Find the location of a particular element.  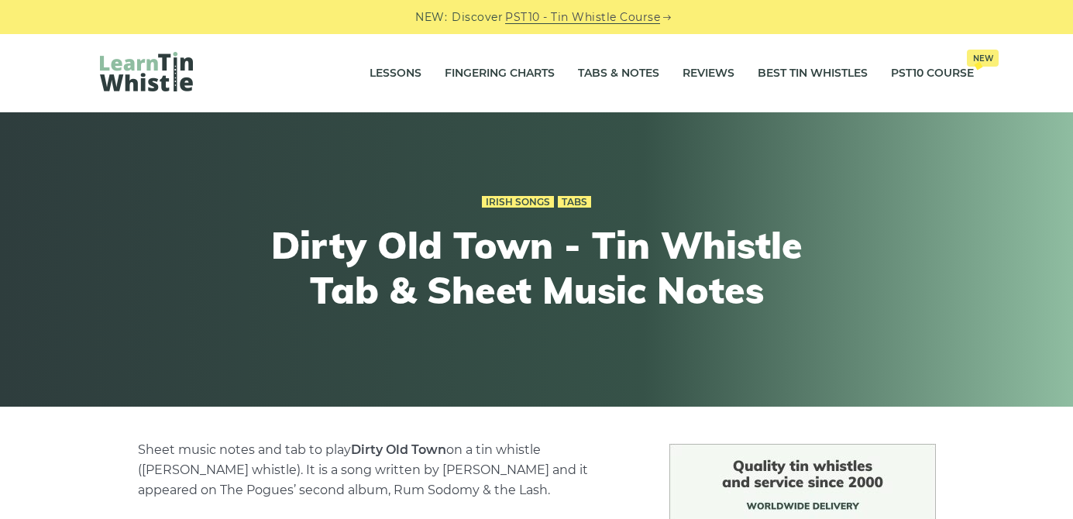

span: New is located at coordinates (982, 58).